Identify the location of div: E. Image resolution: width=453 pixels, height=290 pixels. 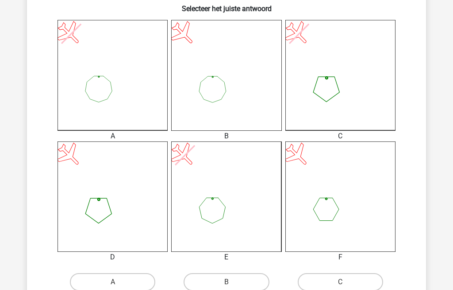
(226, 257).